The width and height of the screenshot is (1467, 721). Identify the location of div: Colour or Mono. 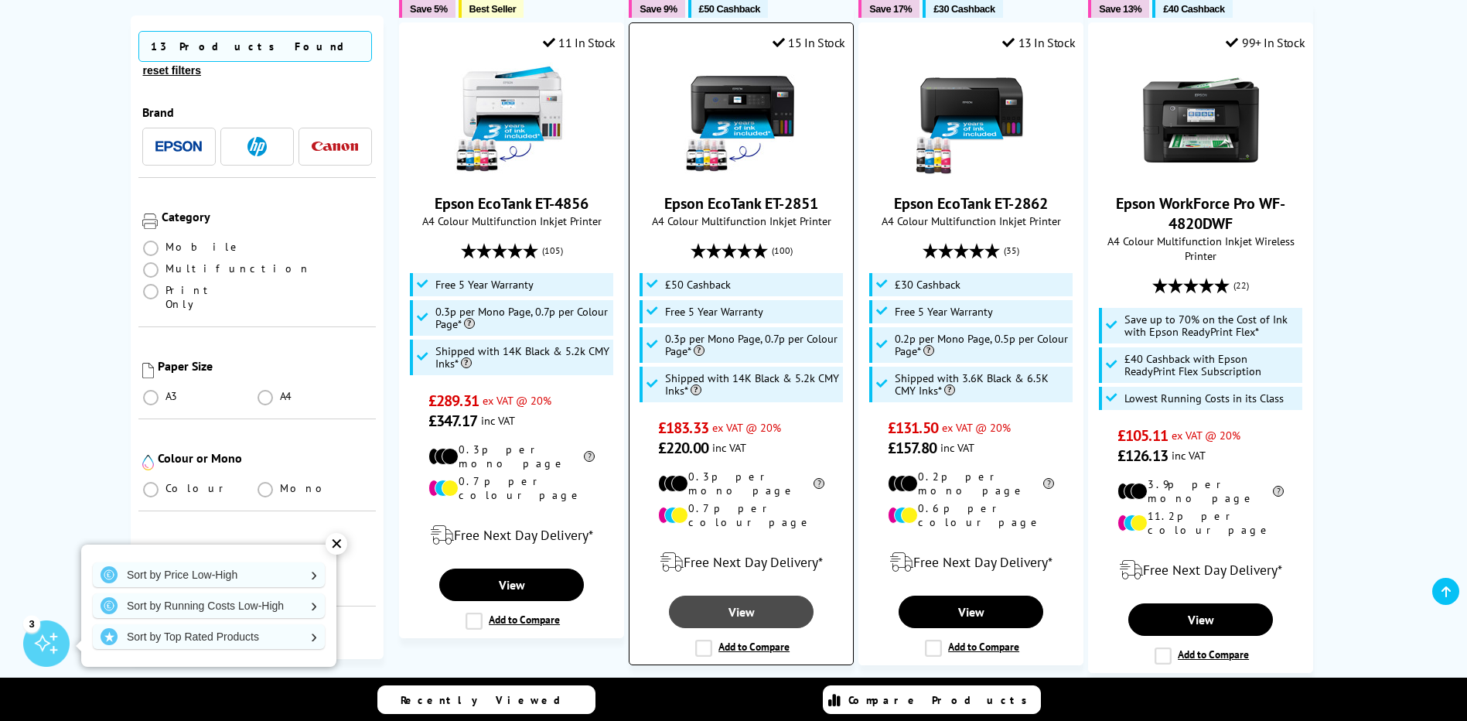
(265, 458).